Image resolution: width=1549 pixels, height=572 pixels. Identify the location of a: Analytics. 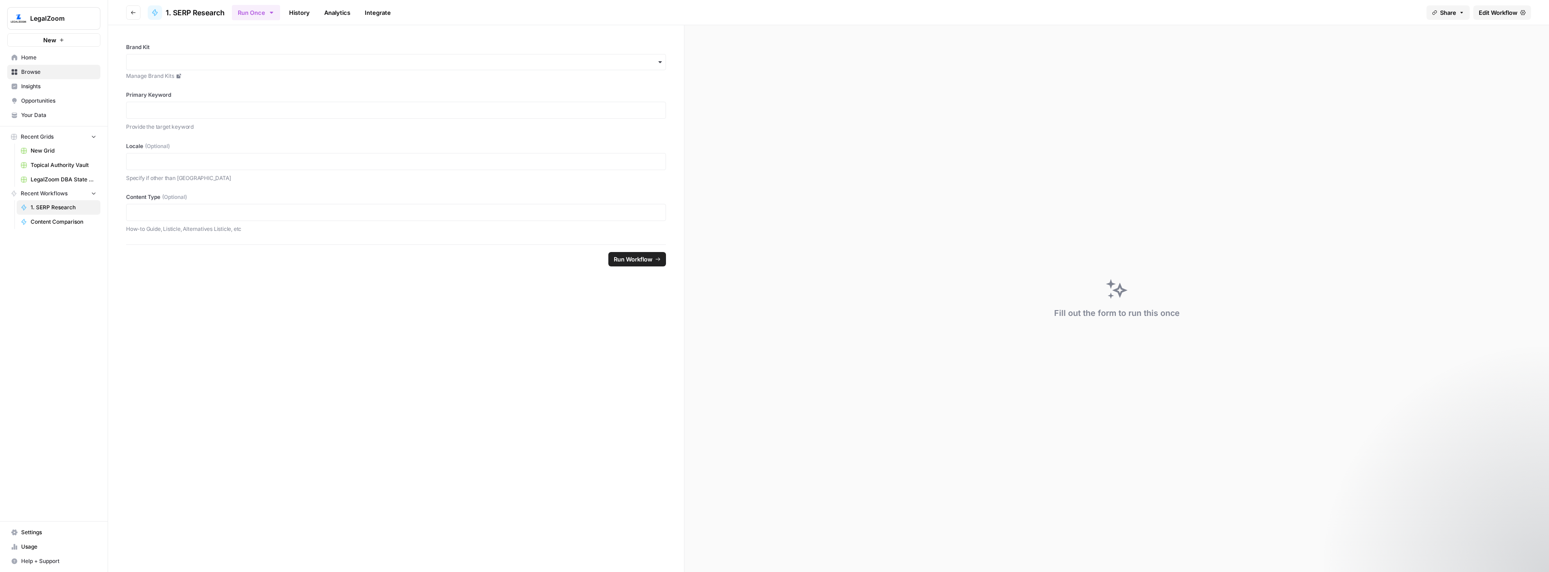
(337, 13).